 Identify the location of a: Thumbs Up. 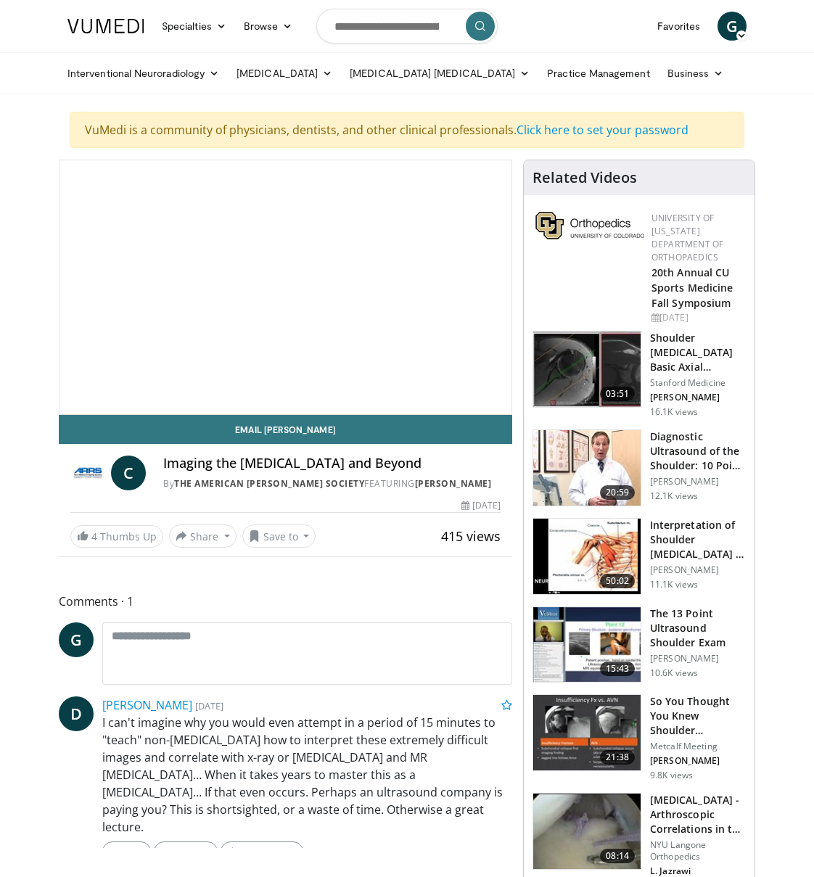
(261, 852).